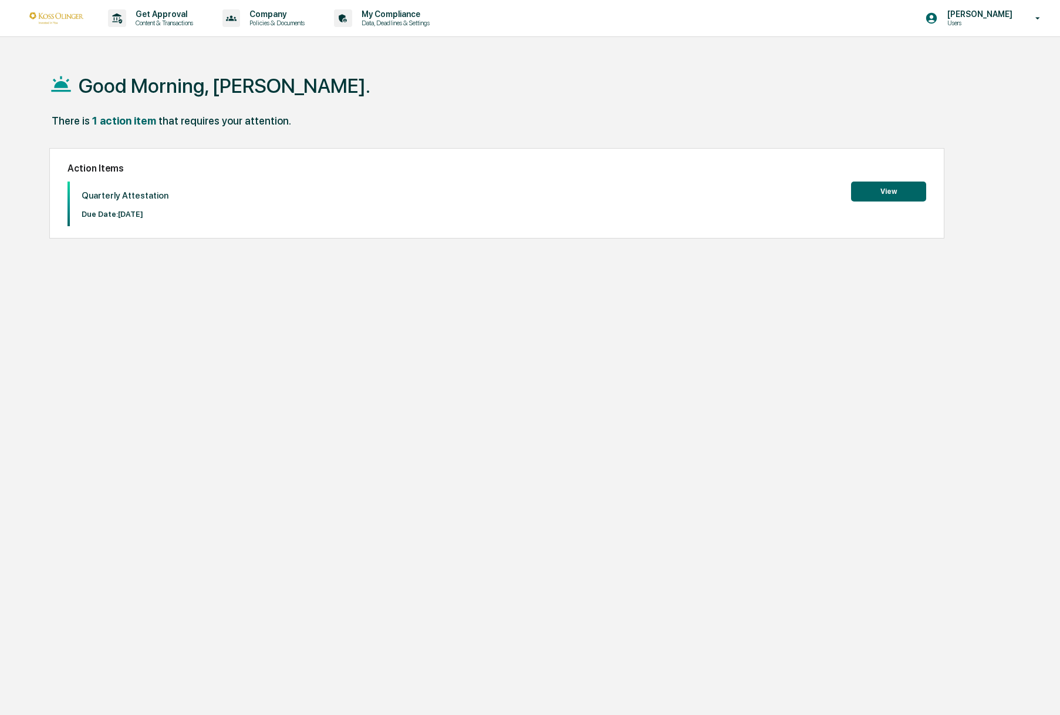 The image size is (1060, 715). I want to click on a: View, so click(889, 190).